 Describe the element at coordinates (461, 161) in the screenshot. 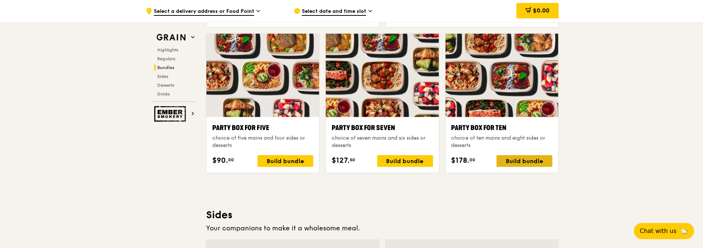

I see `span: $178.` at that location.